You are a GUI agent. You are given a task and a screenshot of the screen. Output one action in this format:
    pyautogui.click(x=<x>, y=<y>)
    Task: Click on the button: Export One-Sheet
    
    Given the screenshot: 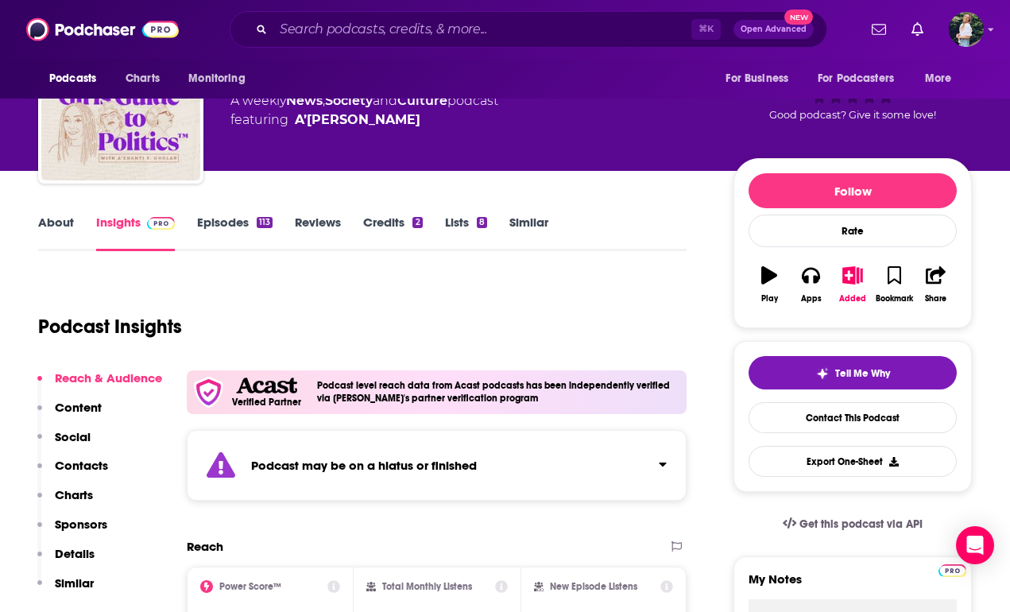 What is the action you would take?
    pyautogui.click(x=853, y=461)
    